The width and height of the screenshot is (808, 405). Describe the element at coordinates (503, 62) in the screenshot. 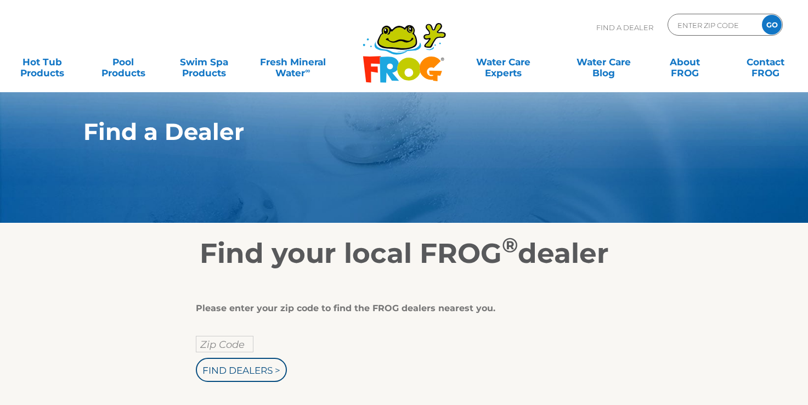

I see `a: Water CareExperts` at that location.